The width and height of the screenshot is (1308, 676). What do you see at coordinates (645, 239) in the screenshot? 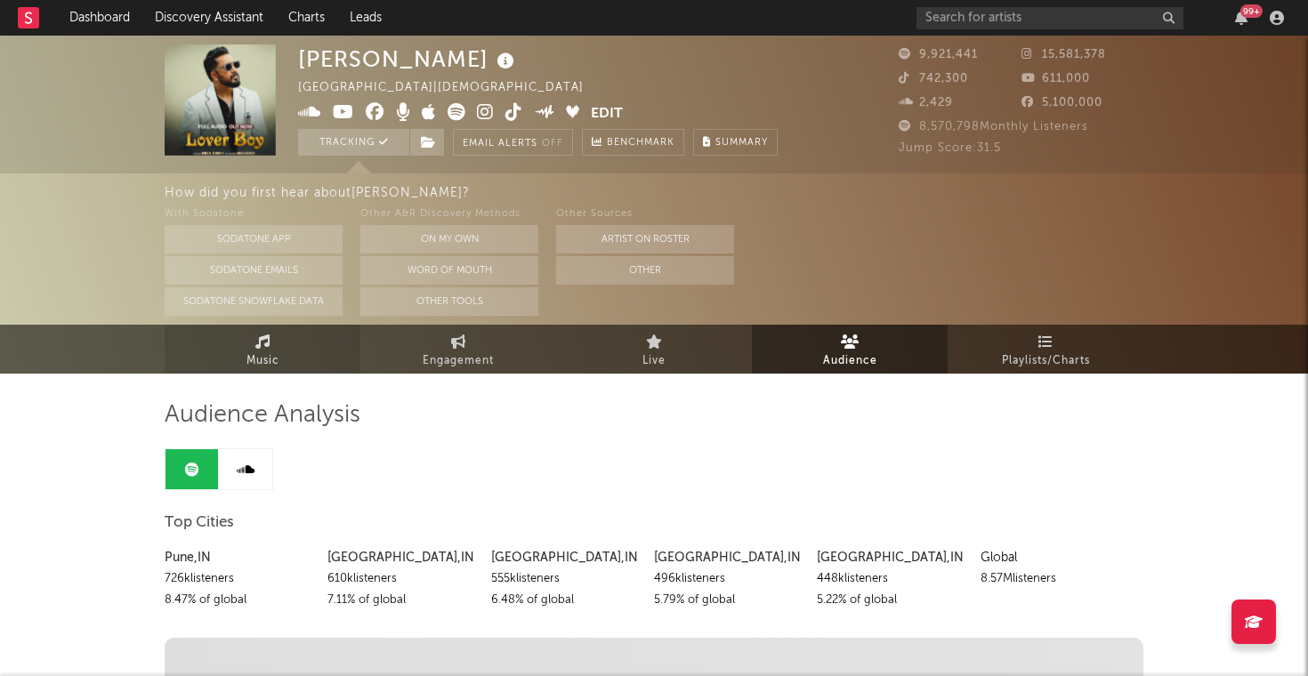
I see `button: Artist on Roster` at bounding box center [645, 239].